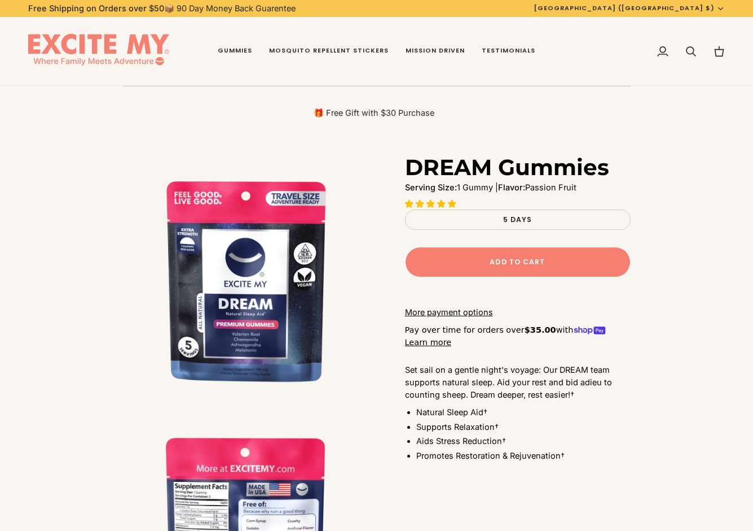 The width and height of the screenshot is (753, 531). What do you see at coordinates (374, 113) in the screenshot?
I see `p: 🎁 Free Gift with $30 Purchase` at bounding box center [374, 113].